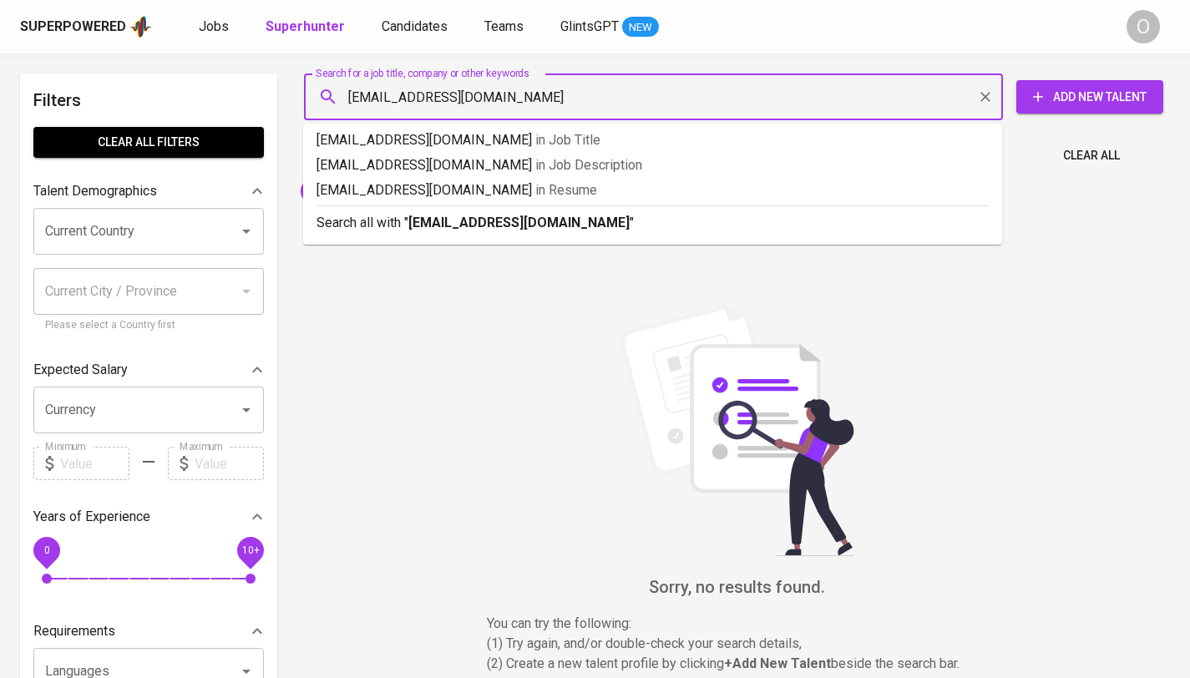  I want to click on a: Candidates, so click(416, 27).